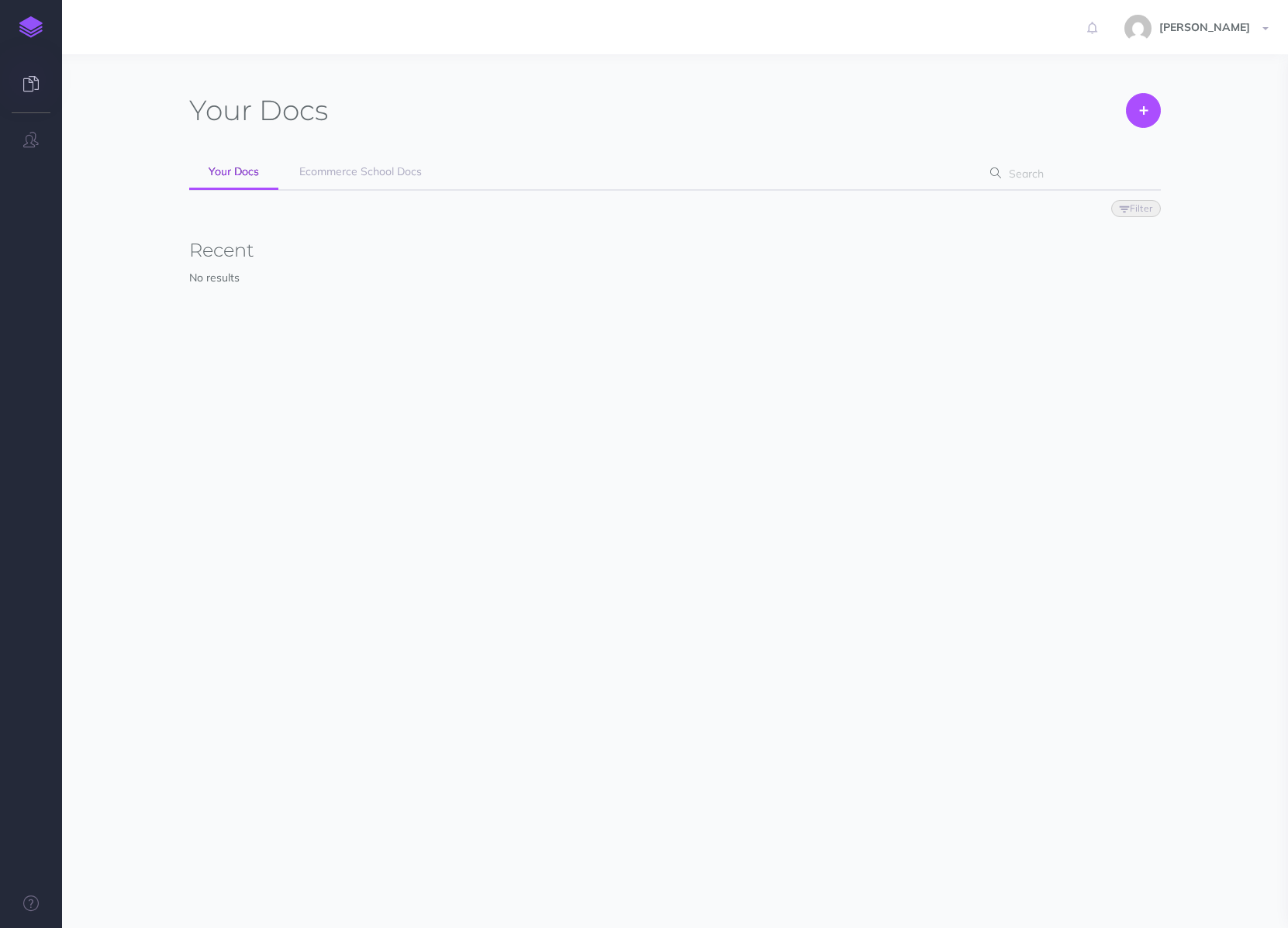 The height and width of the screenshot is (928, 1288). Describe the element at coordinates (233, 172) in the screenshot. I see `a: Your Docs` at that location.